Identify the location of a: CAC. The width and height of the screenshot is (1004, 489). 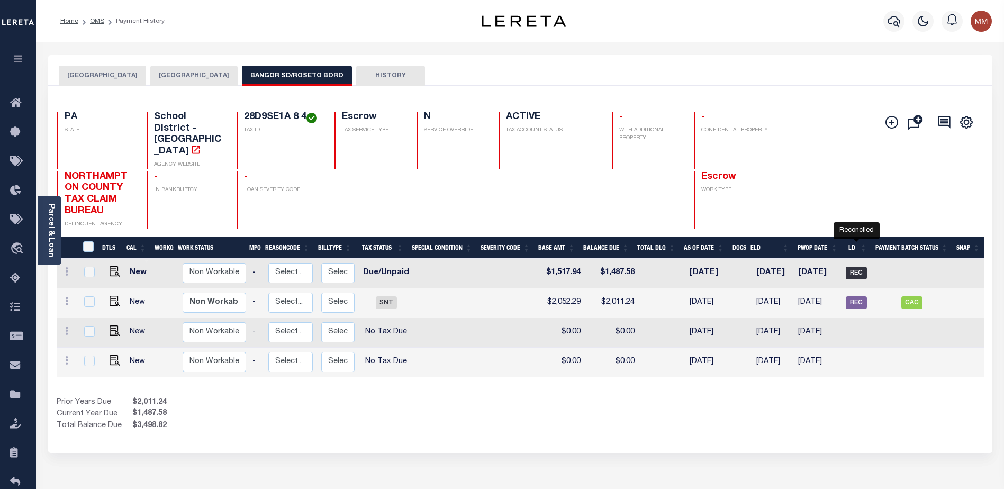
(911, 303).